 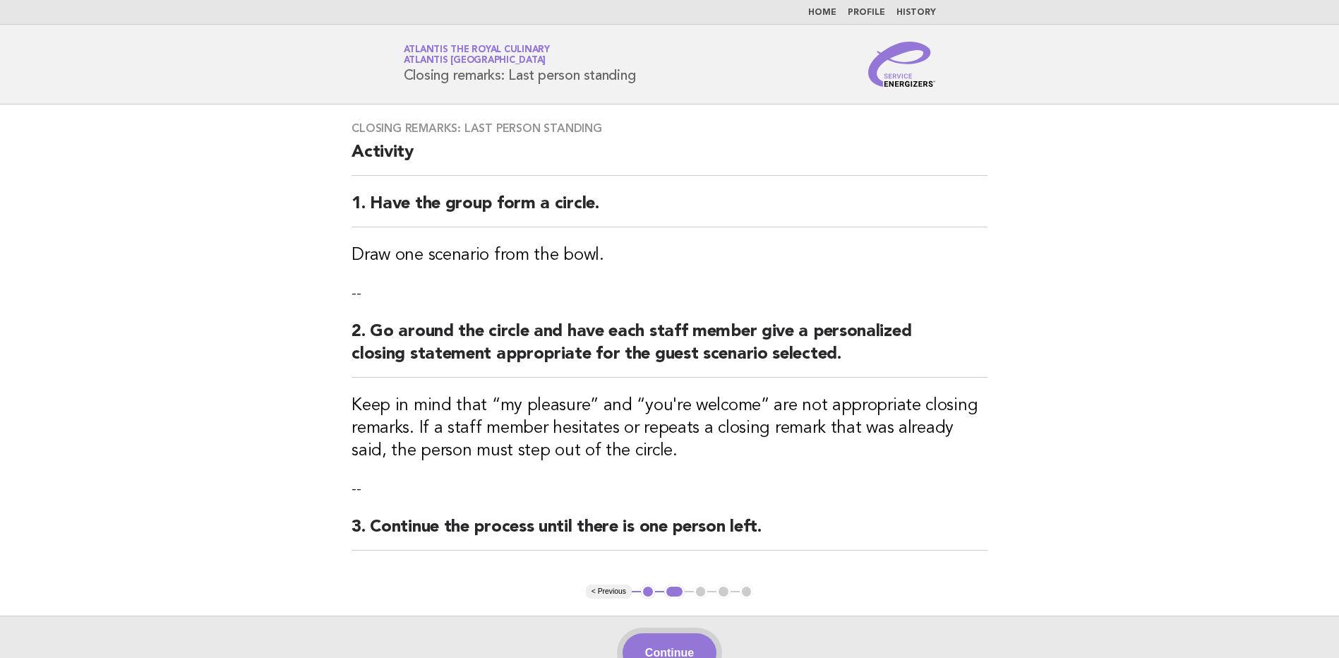 I want to click on h3: Draw one scenario from the bowl., so click(x=669, y=255).